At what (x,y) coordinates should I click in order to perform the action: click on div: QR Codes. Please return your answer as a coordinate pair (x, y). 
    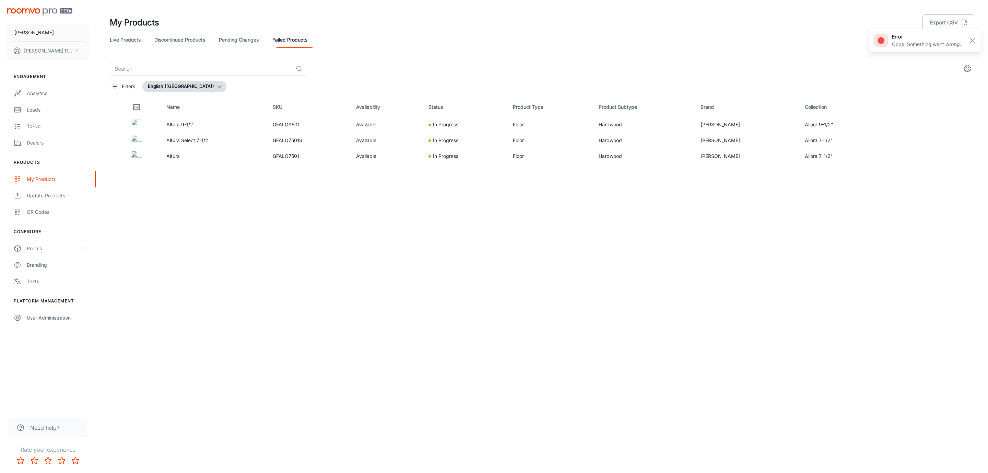
    Looking at the image, I should click on (58, 212).